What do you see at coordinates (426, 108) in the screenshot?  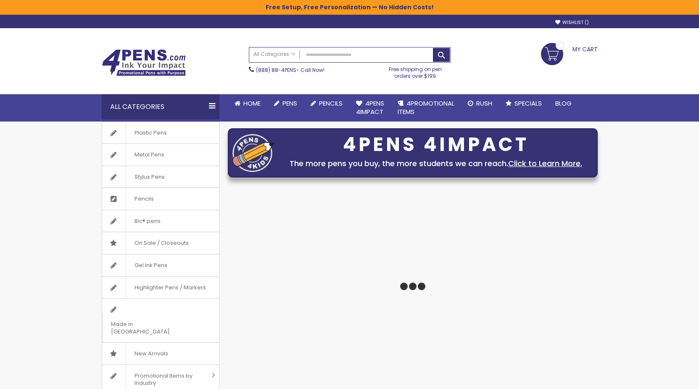 I see `a: 4PROMOTIONALITEMS` at bounding box center [426, 108].